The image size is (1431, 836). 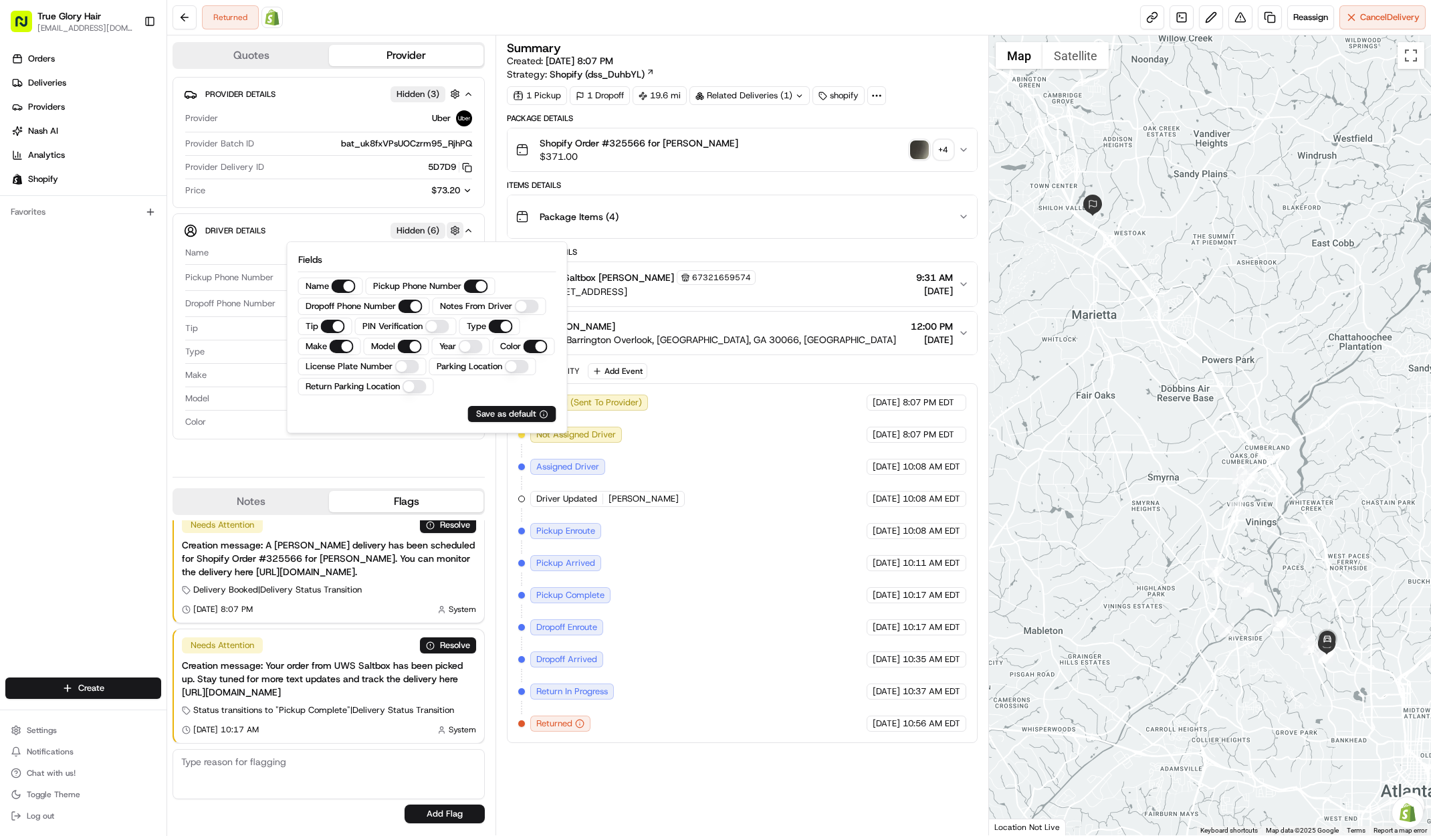 What do you see at coordinates (350, 306) in the screenshot?
I see `label: Dropoff Phone Number` at bounding box center [350, 306].